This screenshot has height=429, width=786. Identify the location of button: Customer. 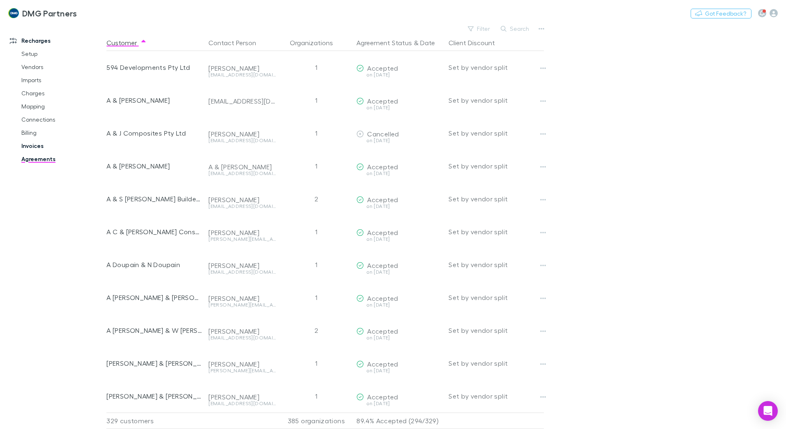
(127, 43).